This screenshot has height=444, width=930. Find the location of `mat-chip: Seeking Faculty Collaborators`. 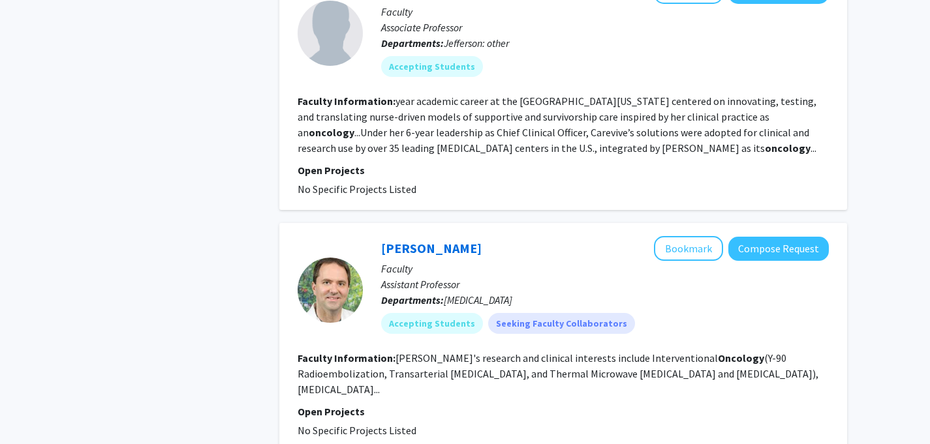

mat-chip: Seeking Faculty Collaborators is located at coordinates (561, 324).